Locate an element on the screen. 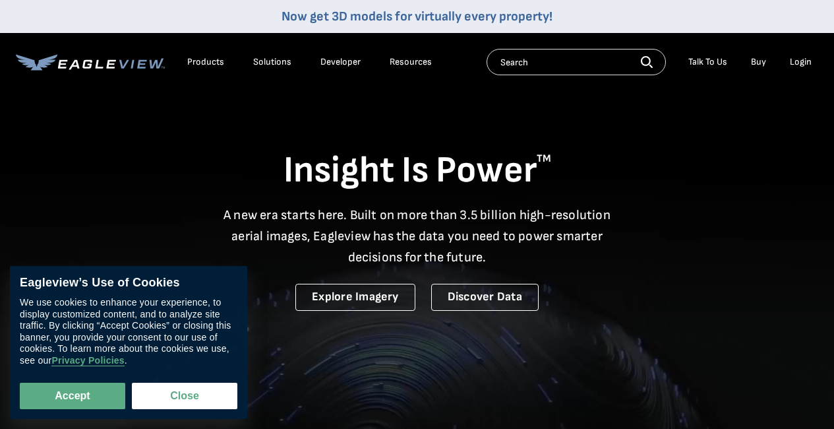  a: Explore Imagery is located at coordinates (355, 297).